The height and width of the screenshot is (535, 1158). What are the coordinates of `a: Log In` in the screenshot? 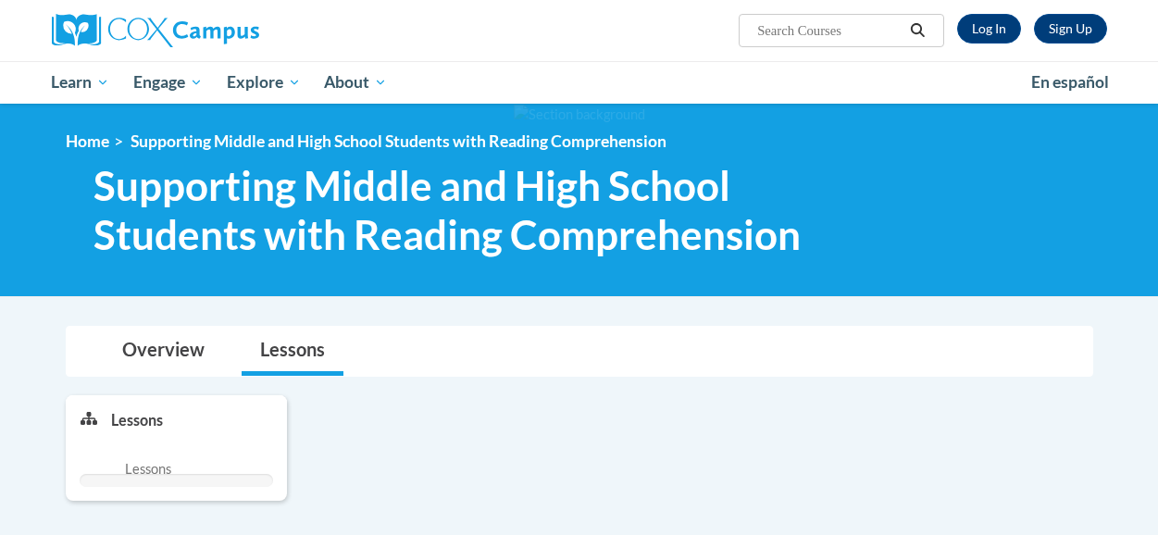 It's located at (988, 29).